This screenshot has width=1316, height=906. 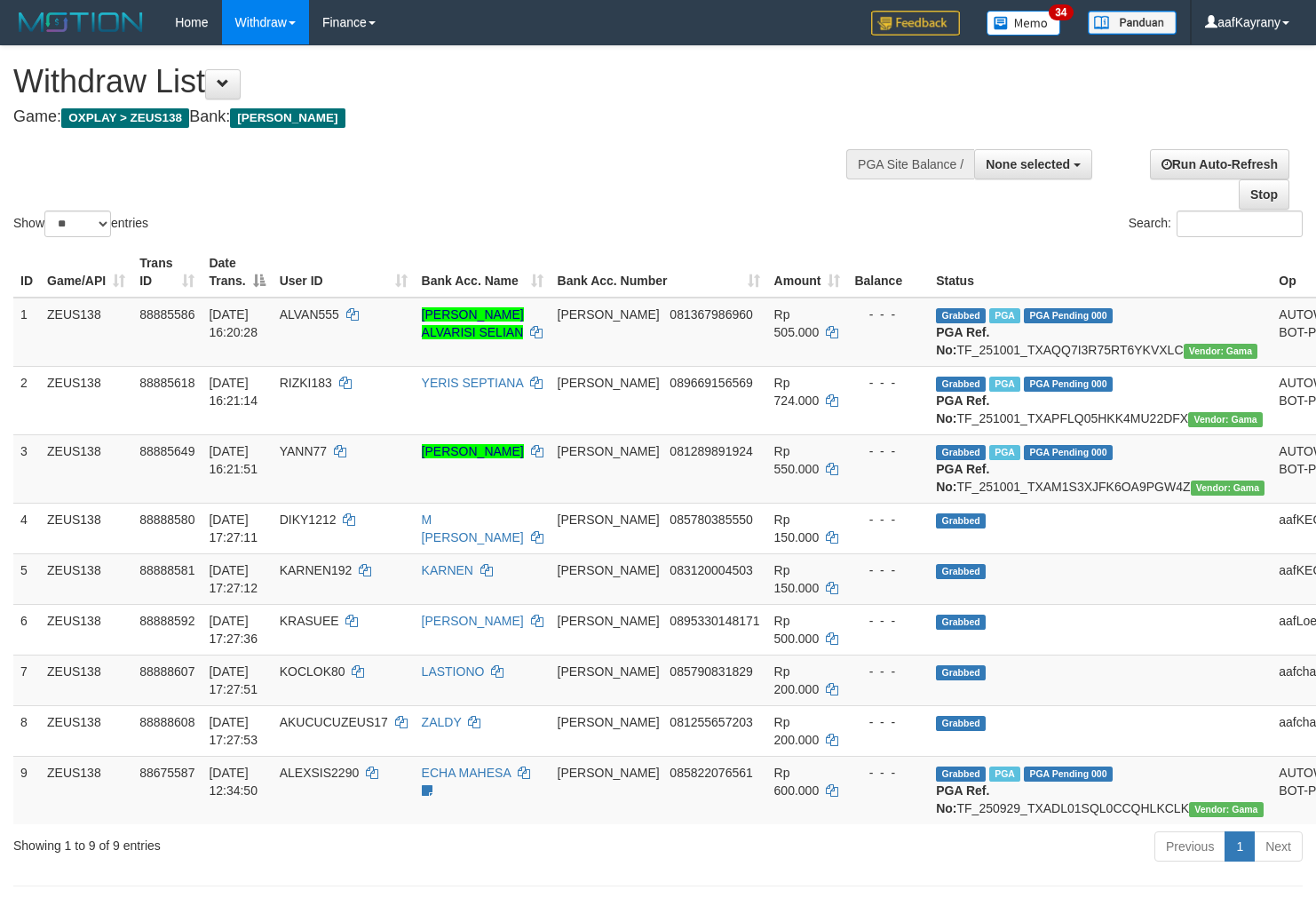 What do you see at coordinates (711, 315) in the screenshot?
I see `span: Copy 081367986960 to clipboard` at bounding box center [711, 315].